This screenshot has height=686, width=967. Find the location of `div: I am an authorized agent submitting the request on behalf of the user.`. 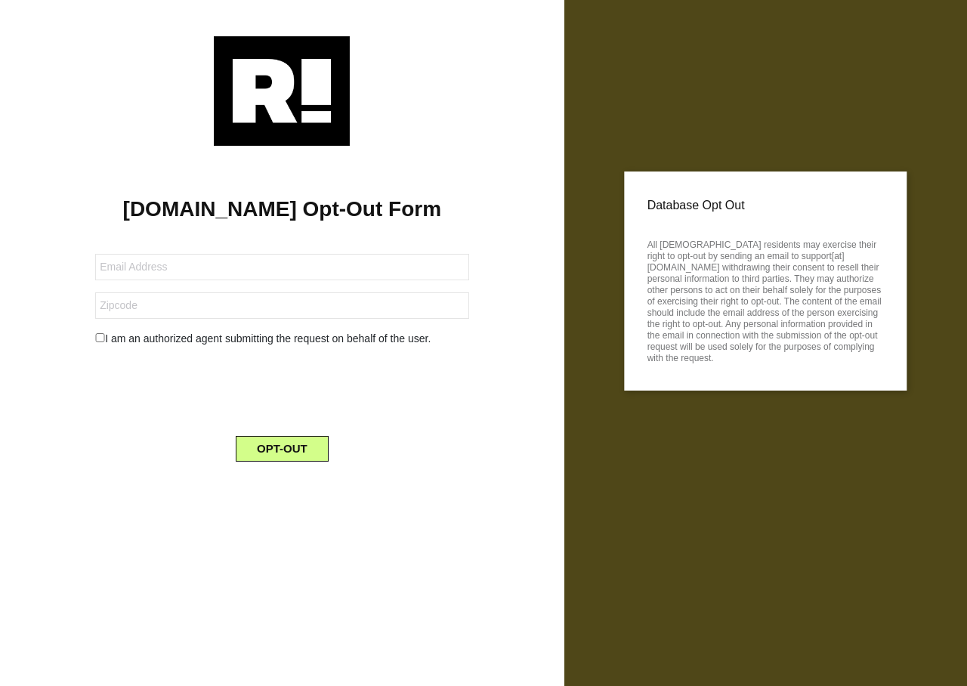

div: I am an authorized agent submitting the request on behalf of the user. is located at coordinates (282, 338).